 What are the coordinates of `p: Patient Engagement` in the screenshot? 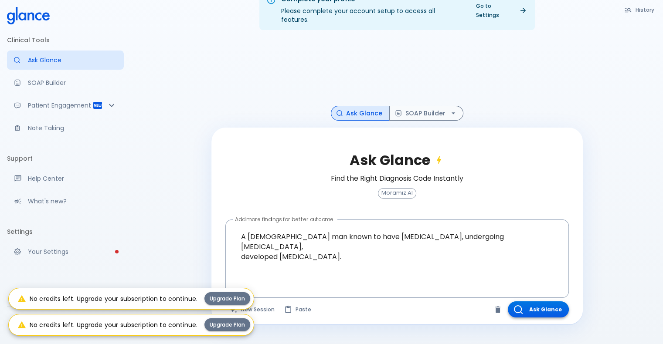 It's located at (60, 105).